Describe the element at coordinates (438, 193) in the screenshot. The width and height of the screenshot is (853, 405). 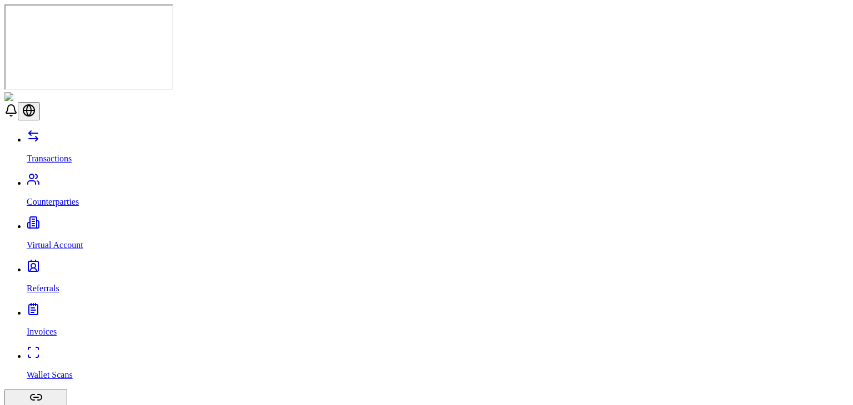
I see `a: Counterparties` at that location.